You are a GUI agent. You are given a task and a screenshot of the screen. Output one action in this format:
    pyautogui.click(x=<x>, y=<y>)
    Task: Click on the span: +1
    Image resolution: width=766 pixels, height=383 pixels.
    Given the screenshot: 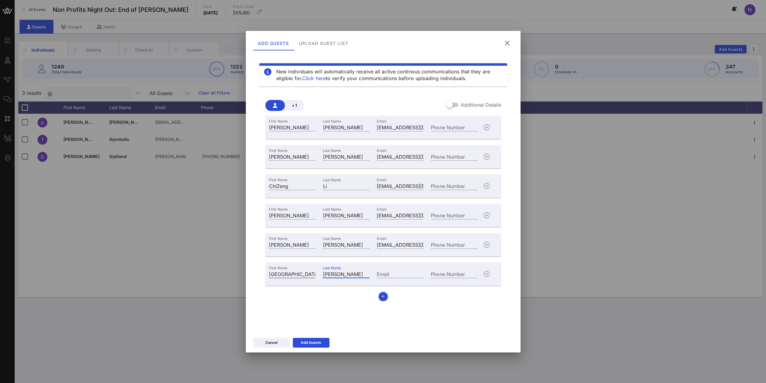 What is the action you would take?
    pyautogui.click(x=295, y=105)
    